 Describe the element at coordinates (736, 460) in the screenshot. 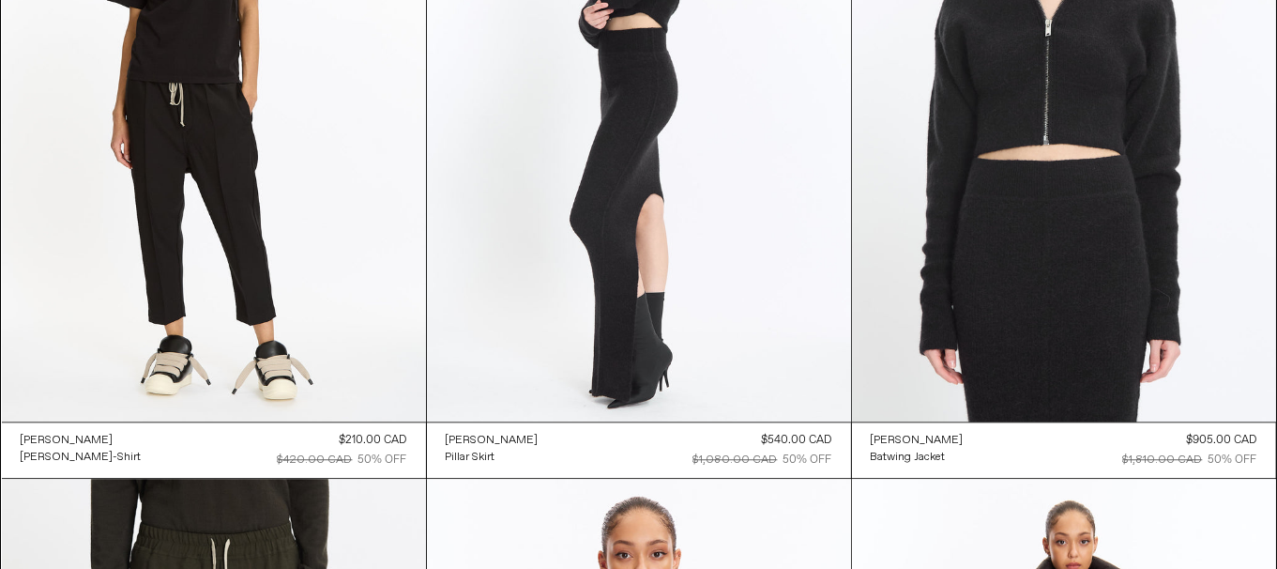

I see `div: $1,080.00 CAD` at that location.